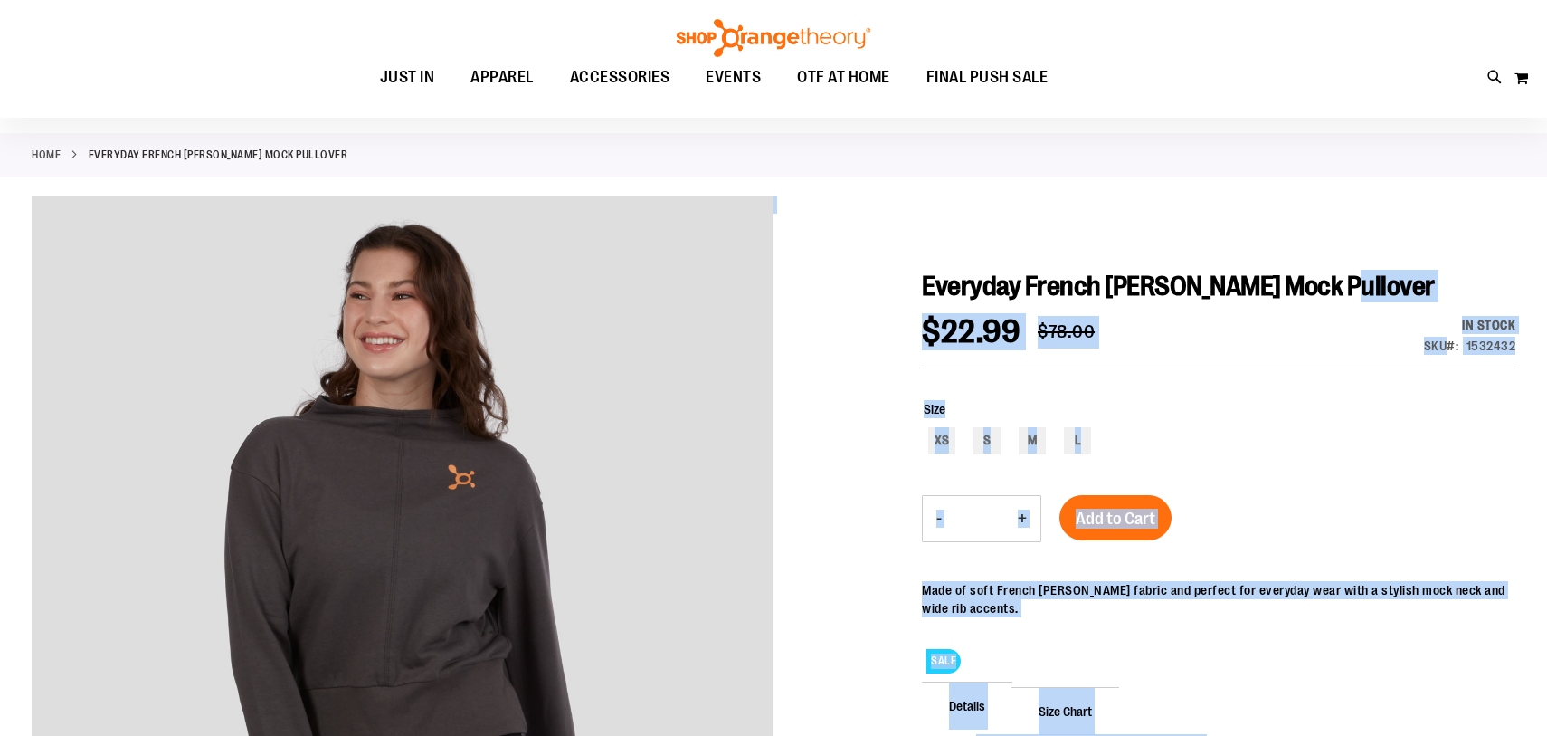  Describe the element at coordinates (987, 77) in the screenshot. I see `span: FINAL PUSH SALE` at that location.